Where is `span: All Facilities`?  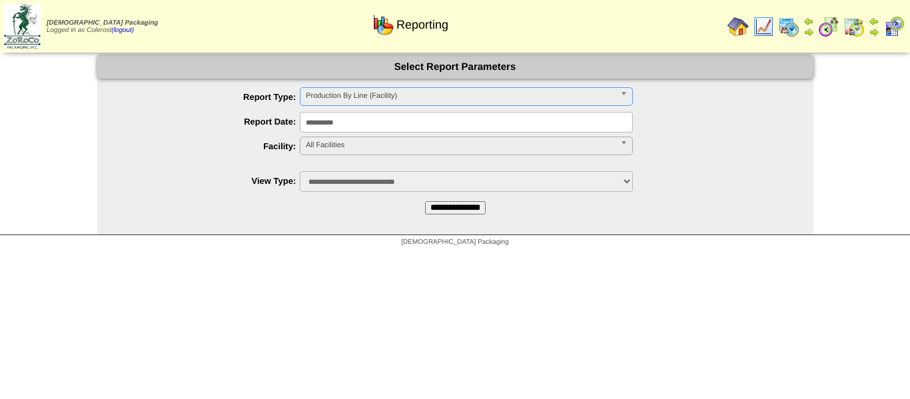
span: All Facilities is located at coordinates (460, 145).